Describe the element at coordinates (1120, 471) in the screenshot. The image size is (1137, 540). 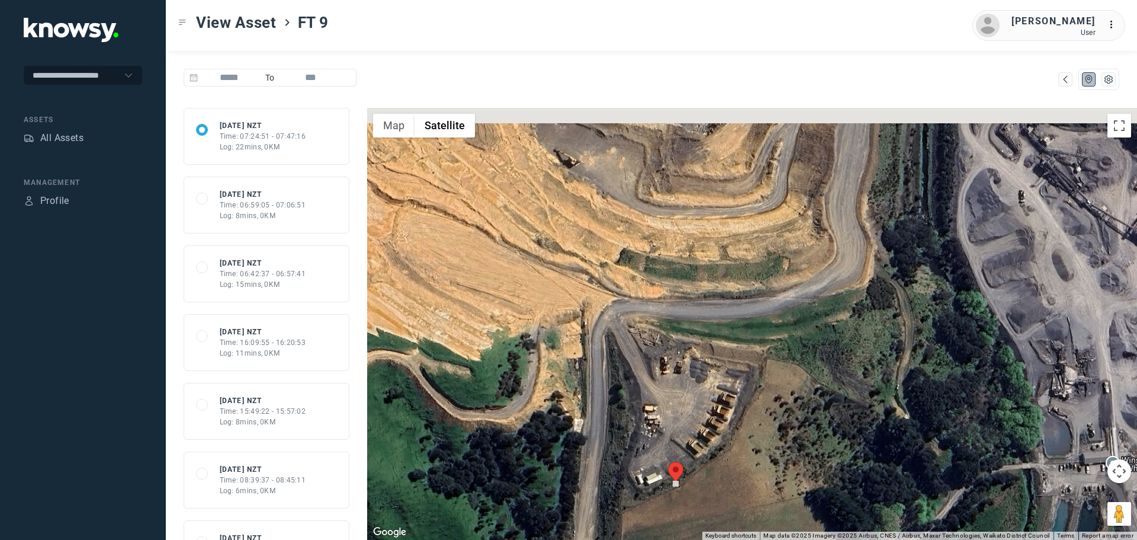
I see `button: Map camera controls` at that location.